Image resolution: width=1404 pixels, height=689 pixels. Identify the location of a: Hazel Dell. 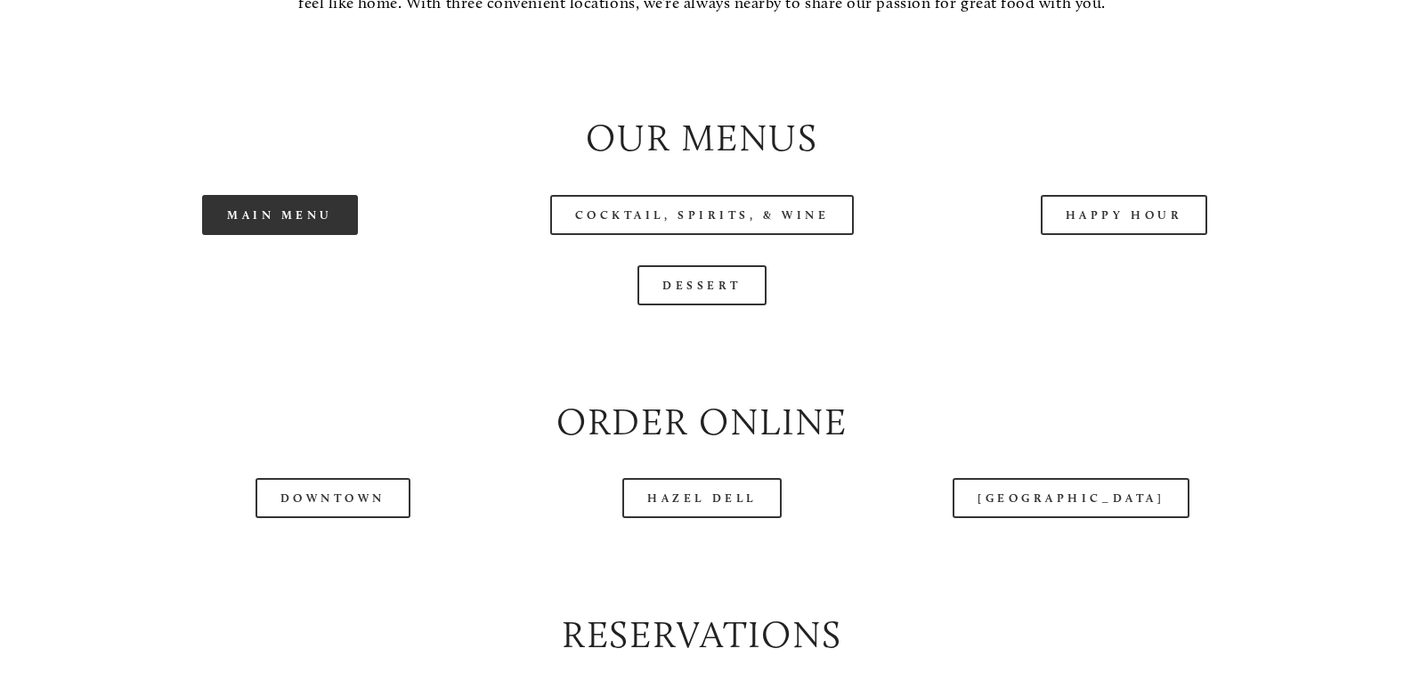
(701, 498).